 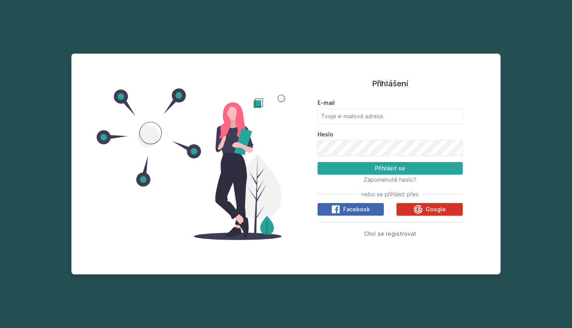 What do you see at coordinates (435, 209) in the screenshot?
I see `span: Google` at bounding box center [435, 209].